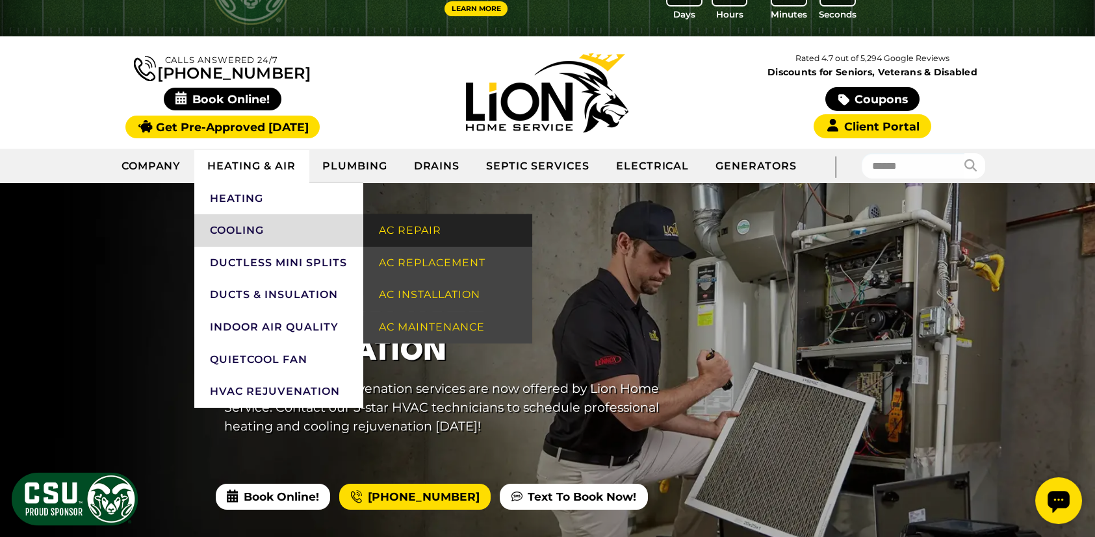 This screenshot has width=1095, height=537. I want to click on span: Discounts for Seniors, Veterans & Disabled, so click(872, 72).